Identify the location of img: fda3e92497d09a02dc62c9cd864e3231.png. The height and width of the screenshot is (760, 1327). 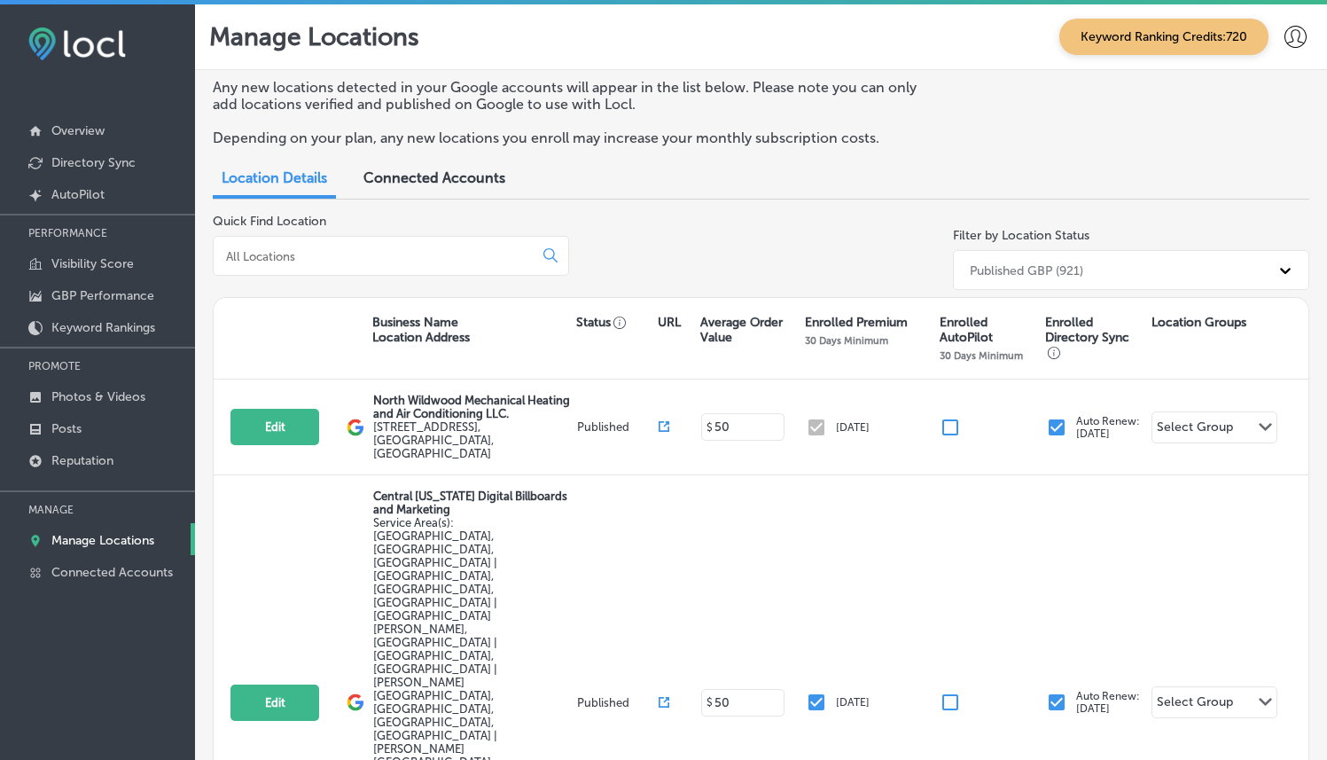
(77, 43).